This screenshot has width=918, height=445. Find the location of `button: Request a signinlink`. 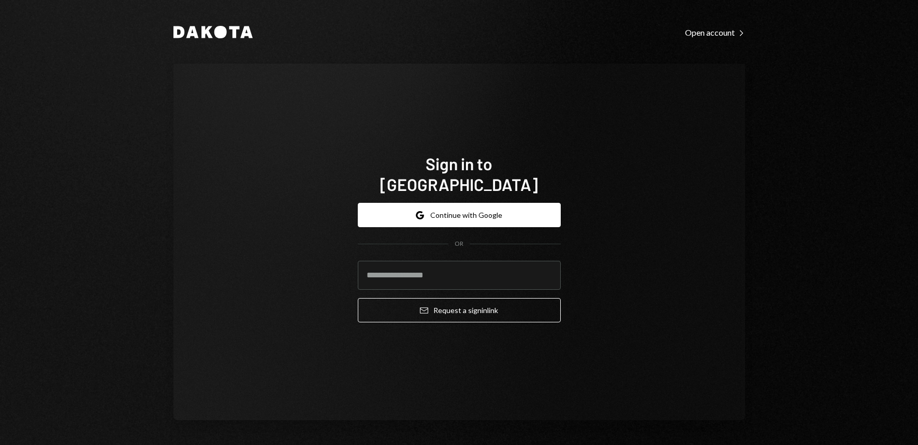

button: Request a signinlink is located at coordinates (459, 310).